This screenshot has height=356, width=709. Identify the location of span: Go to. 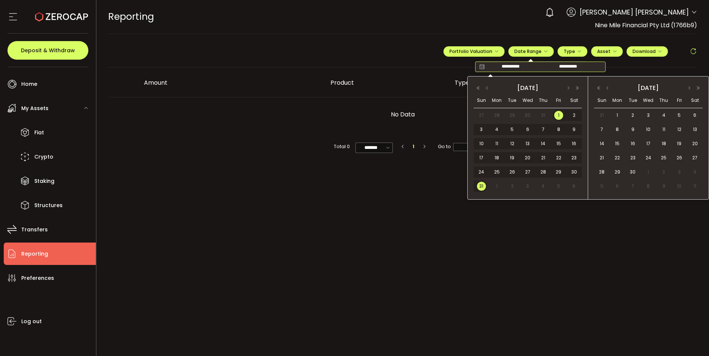
(455, 147).